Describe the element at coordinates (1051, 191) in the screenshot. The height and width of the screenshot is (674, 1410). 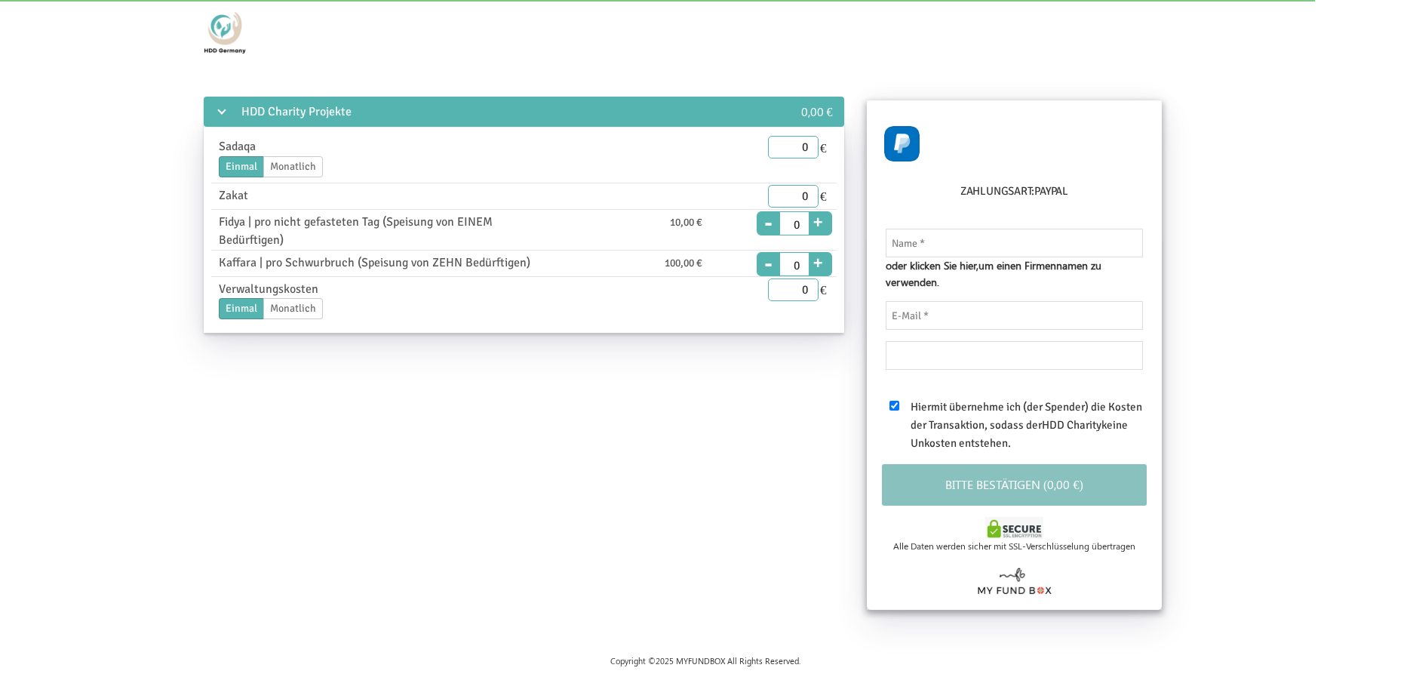
I see `label: PayPal` at that location.